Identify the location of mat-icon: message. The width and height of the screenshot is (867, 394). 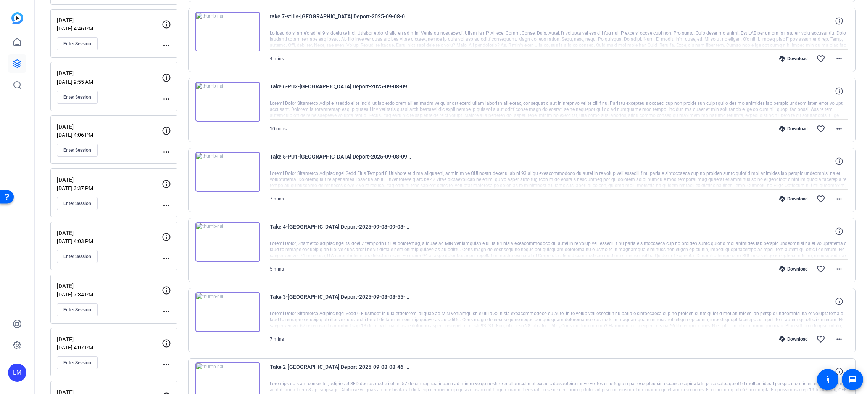
(852, 380).